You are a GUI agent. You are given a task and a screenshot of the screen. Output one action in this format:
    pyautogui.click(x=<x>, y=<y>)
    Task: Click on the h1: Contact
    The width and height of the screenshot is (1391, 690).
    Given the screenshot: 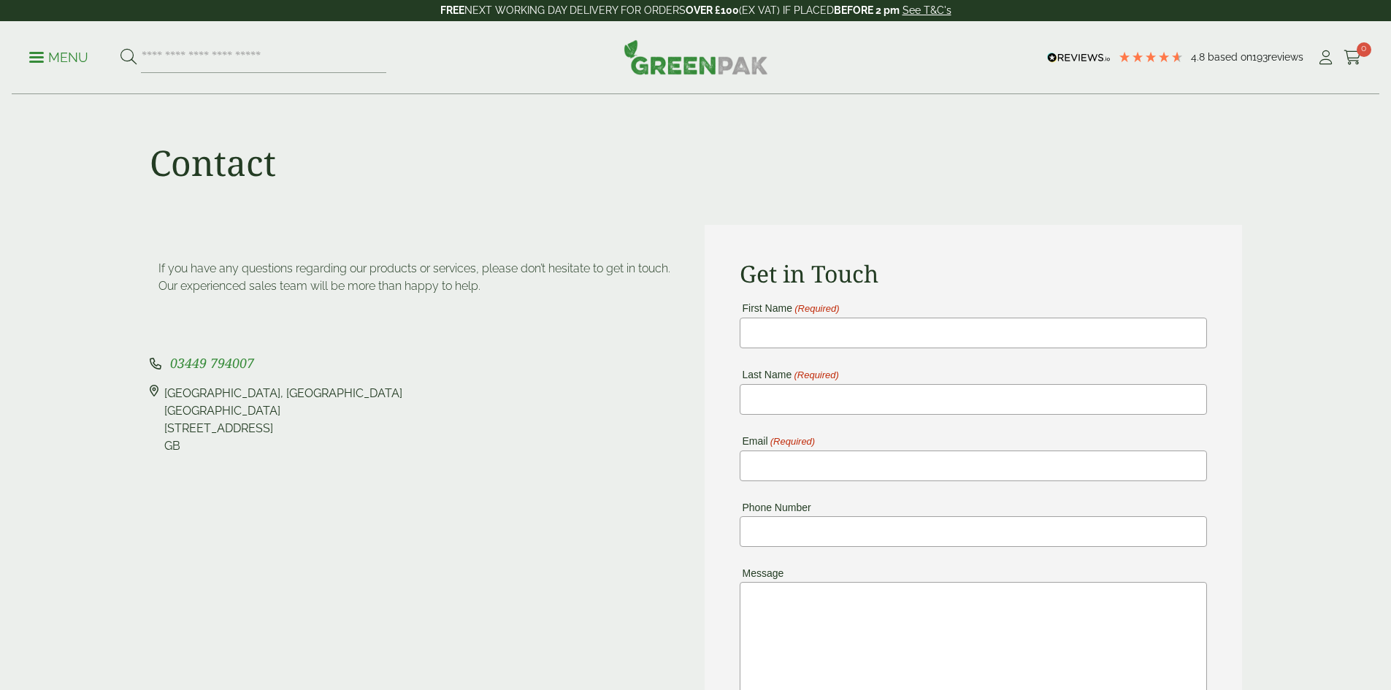 What is the action you would take?
    pyautogui.click(x=212, y=163)
    